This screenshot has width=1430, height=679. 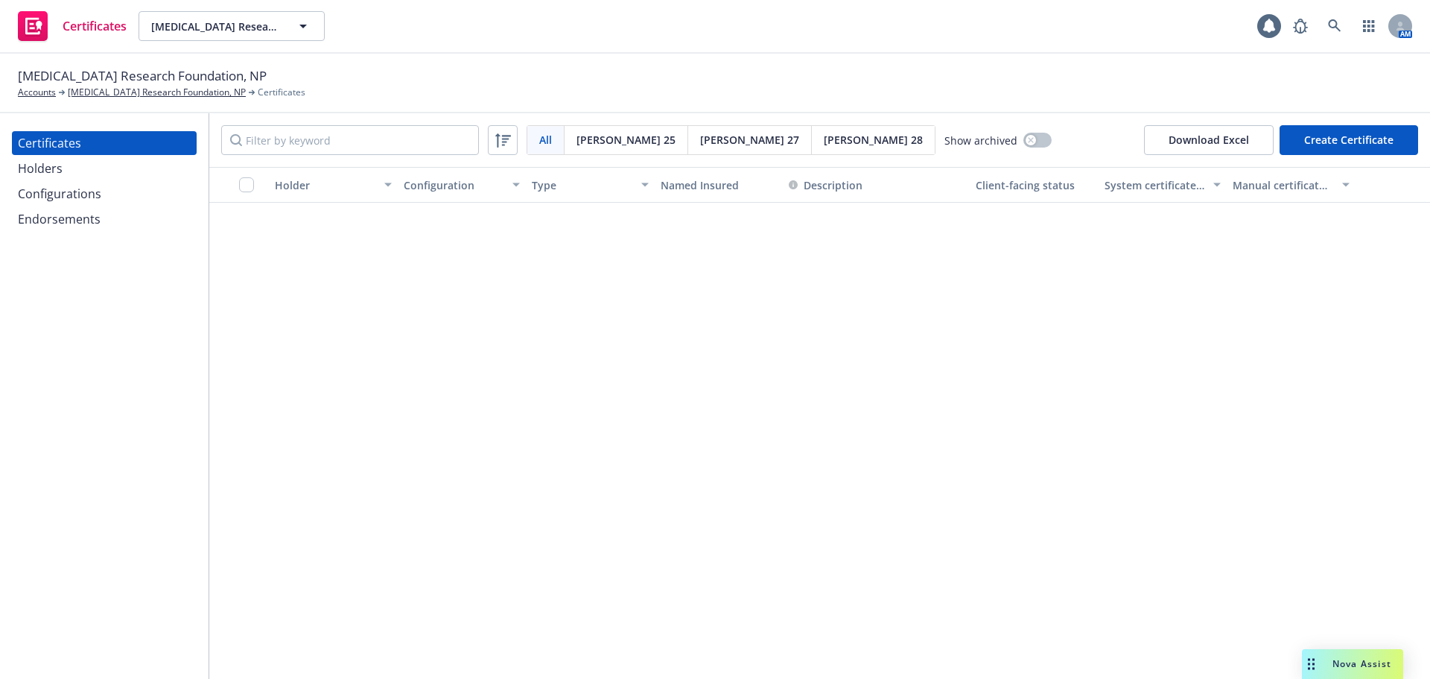 What do you see at coordinates (350, 140) in the screenshot?
I see `input: Filter by keyword` at bounding box center [350, 140].